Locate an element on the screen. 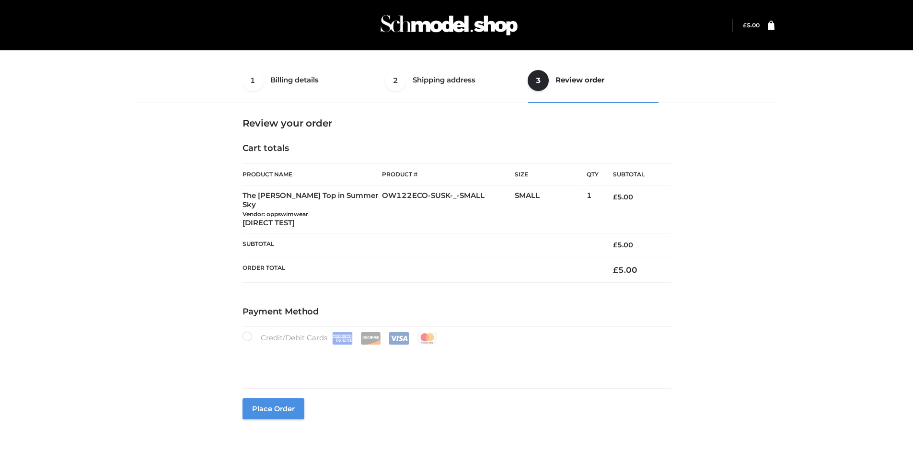  img: Mastercard is located at coordinates (427, 338).